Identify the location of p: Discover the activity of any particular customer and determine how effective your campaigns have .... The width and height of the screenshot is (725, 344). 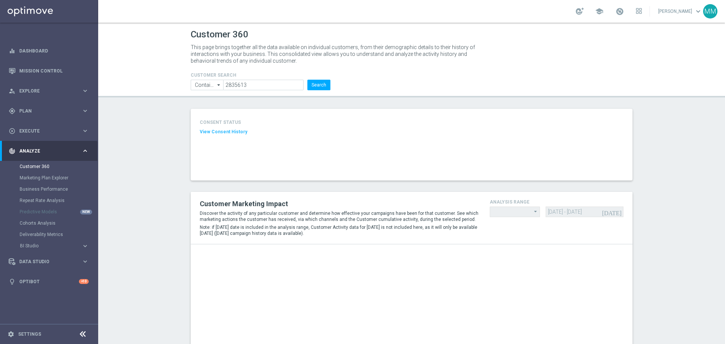
(339, 216).